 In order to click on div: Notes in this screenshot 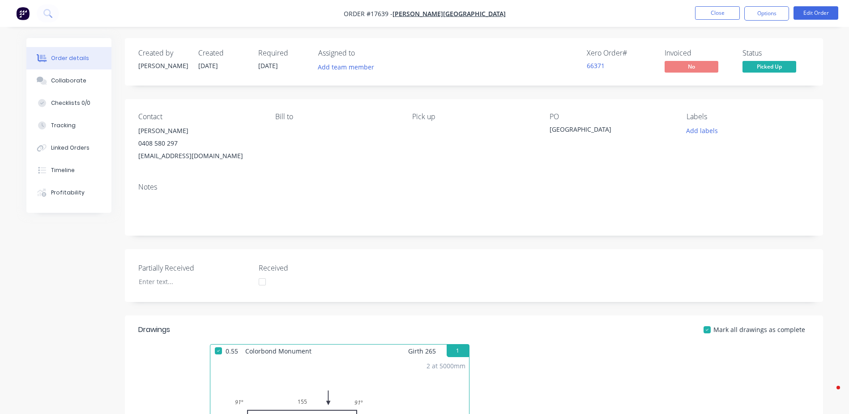, I will do `click(474, 187)`.